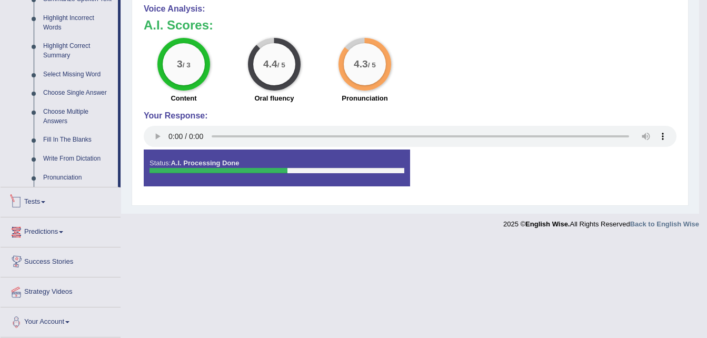 The height and width of the screenshot is (338, 707). What do you see at coordinates (183, 98) in the screenshot?
I see `label: Content` at bounding box center [183, 98].